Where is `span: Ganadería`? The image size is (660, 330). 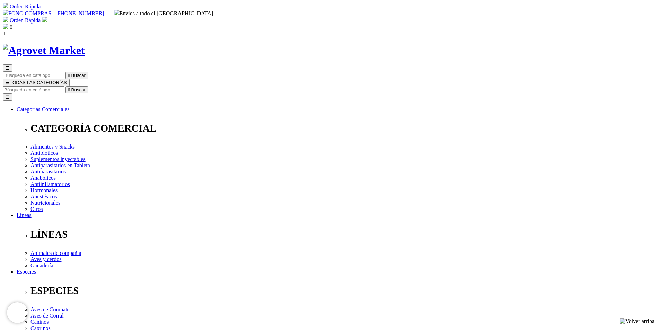
span: Ganadería is located at coordinates (42, 265).